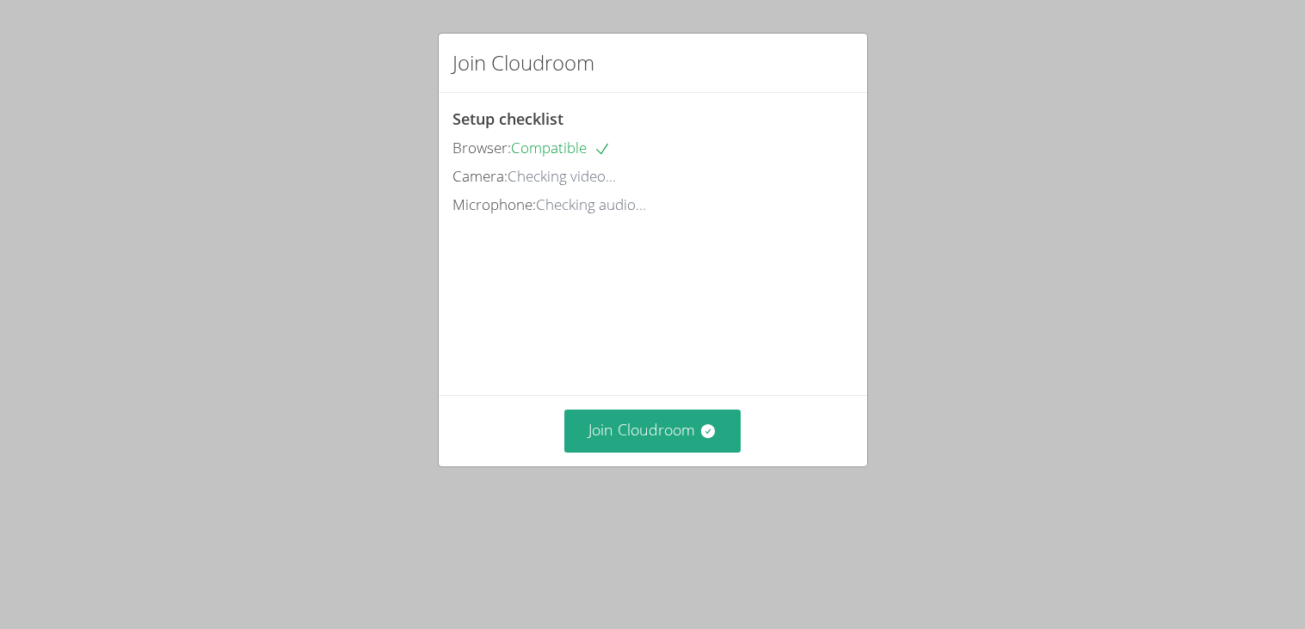 The height and width of the screenshot is (629, 1305). I want to click on span: Checking video..., so click(562, 176).